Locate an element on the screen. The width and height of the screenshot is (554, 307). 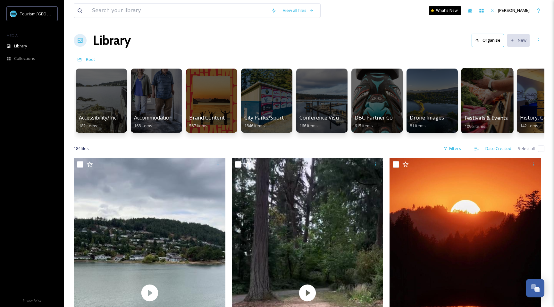
span: 81 items is located at coordinates (418, 126).